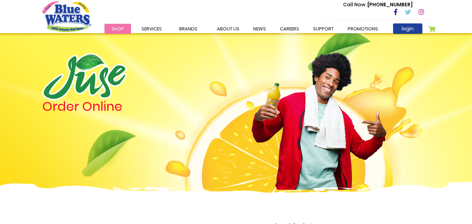  What do you see at coordinates (319, 115) in the screenshot?
I see `img: man.png` at bounding box center [319, 115].